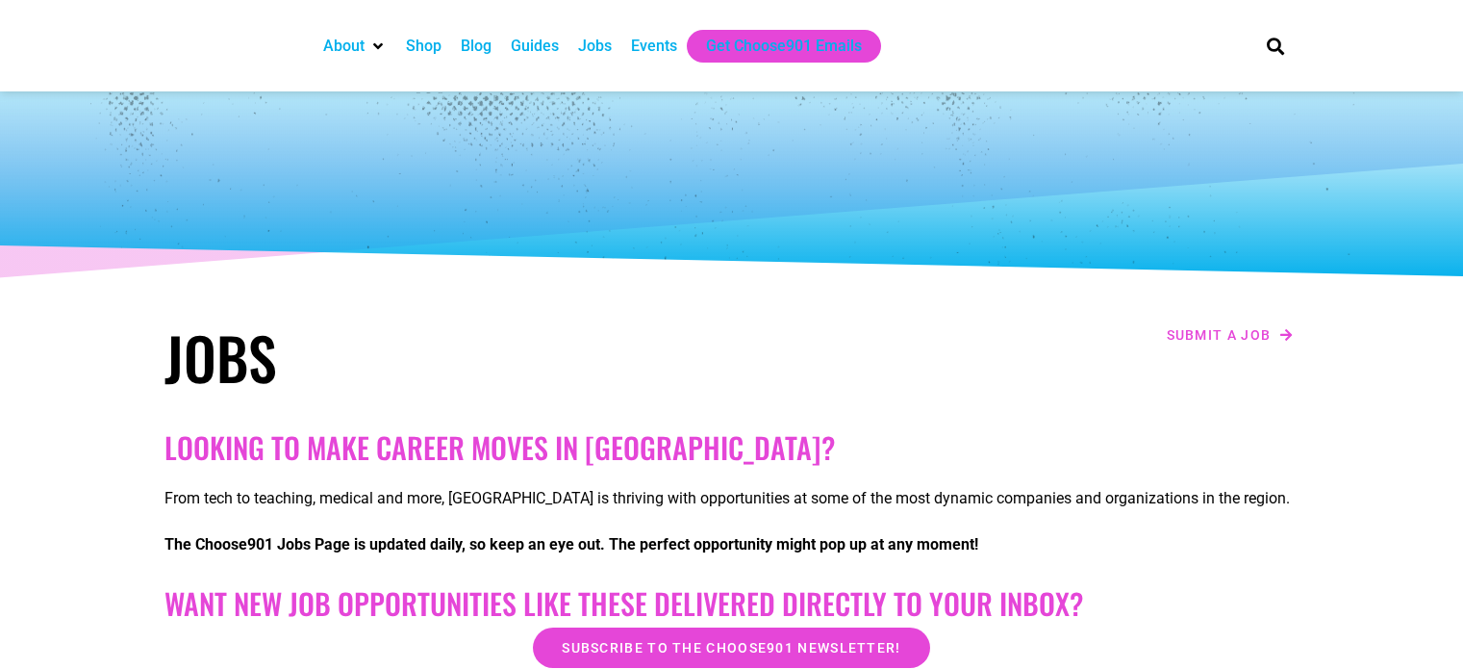 This screenshot has width=1463, height=669. I want to click on div: Jobs, so click(595, 46).